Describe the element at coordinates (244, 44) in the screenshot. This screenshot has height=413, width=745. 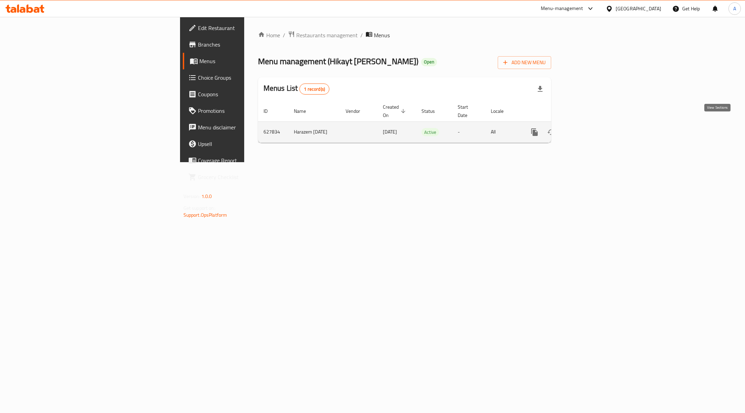
I see `a: Branches` at that location.